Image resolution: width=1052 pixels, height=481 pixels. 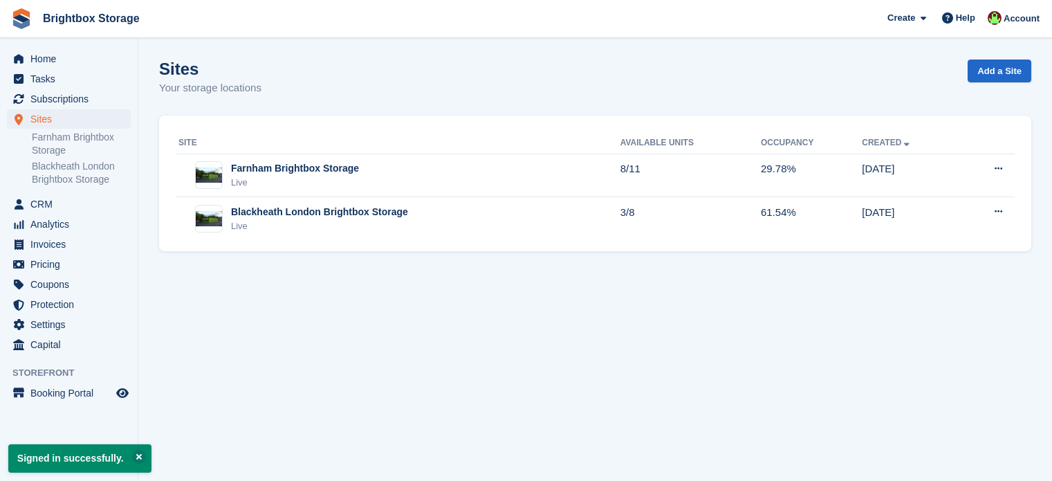 What do you see at coordinates (72, 345) in the screenshot?
I see `span: Capital` at bounding box center [72, 345].